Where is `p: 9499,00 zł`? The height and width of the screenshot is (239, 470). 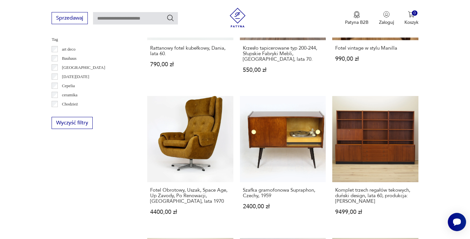
p: 9499,00 zł is located at coordinates (375, 212).